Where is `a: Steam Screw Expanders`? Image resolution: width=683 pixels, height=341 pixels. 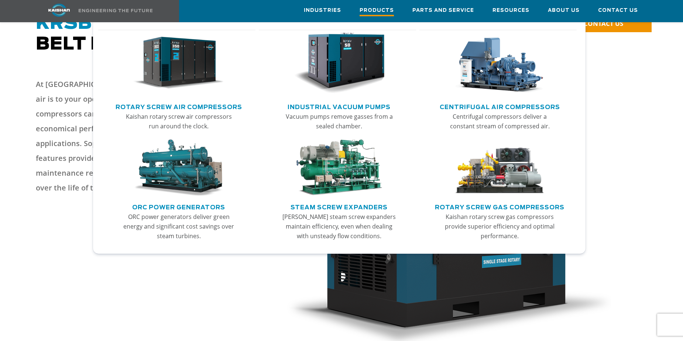
a: Steam Screw Expanders is located at coordinates (339, 206).